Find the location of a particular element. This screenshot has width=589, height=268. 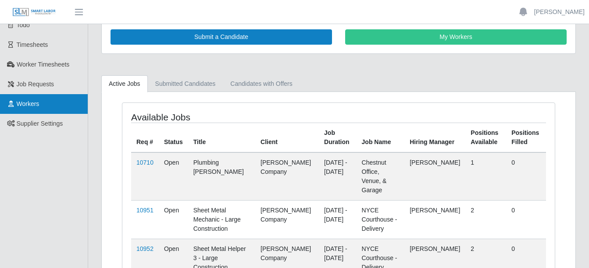

span: Job Requests is located at coordinates (36, 84).